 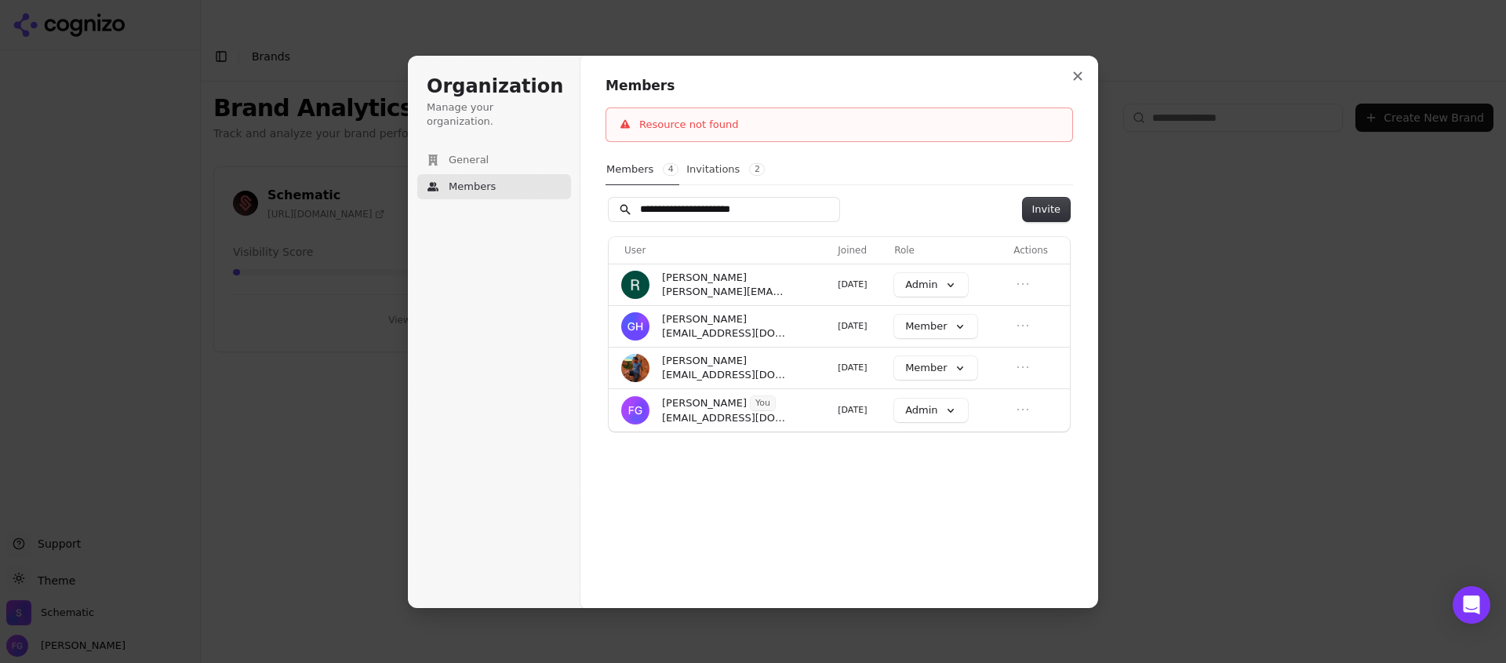 What do you see at coordinates (763, 403) in the screenshot?
I see `span: You` at bounding box center [763, 403].